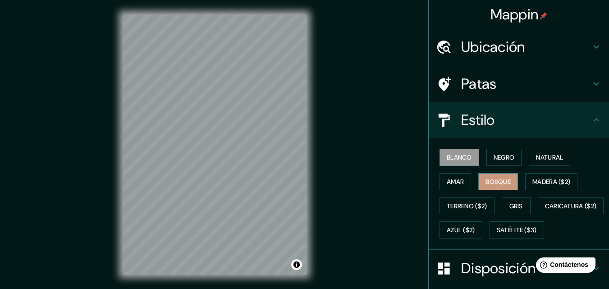  I want to click on font: Gris, so click(516, 206).